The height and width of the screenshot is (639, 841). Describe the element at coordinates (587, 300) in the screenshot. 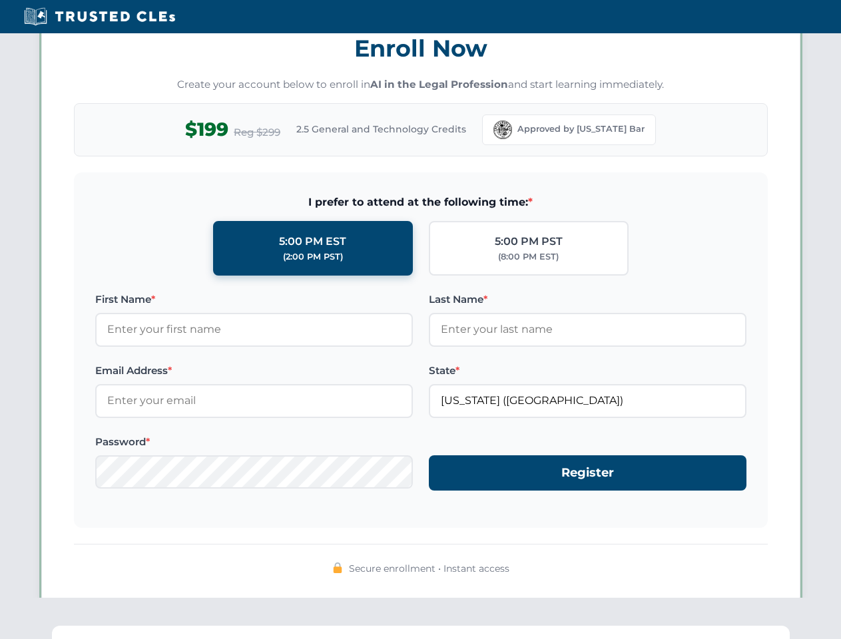

I see `label: Last Name` at that location.